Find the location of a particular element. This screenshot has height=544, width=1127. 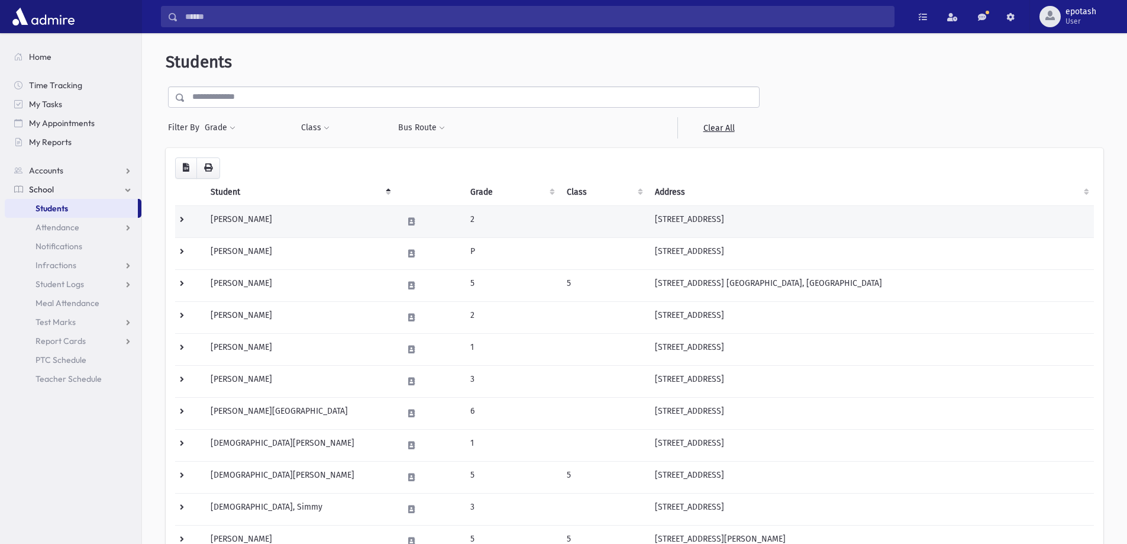

th: Student: activate to sort column descending is located at coordinates (299, 192).